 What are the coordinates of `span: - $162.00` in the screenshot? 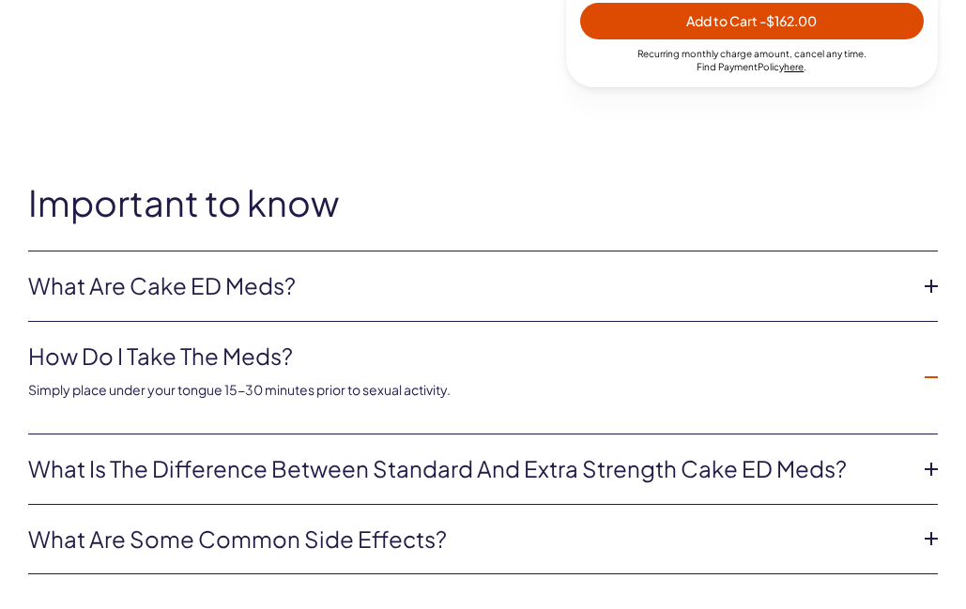 It's located at (788, 21).